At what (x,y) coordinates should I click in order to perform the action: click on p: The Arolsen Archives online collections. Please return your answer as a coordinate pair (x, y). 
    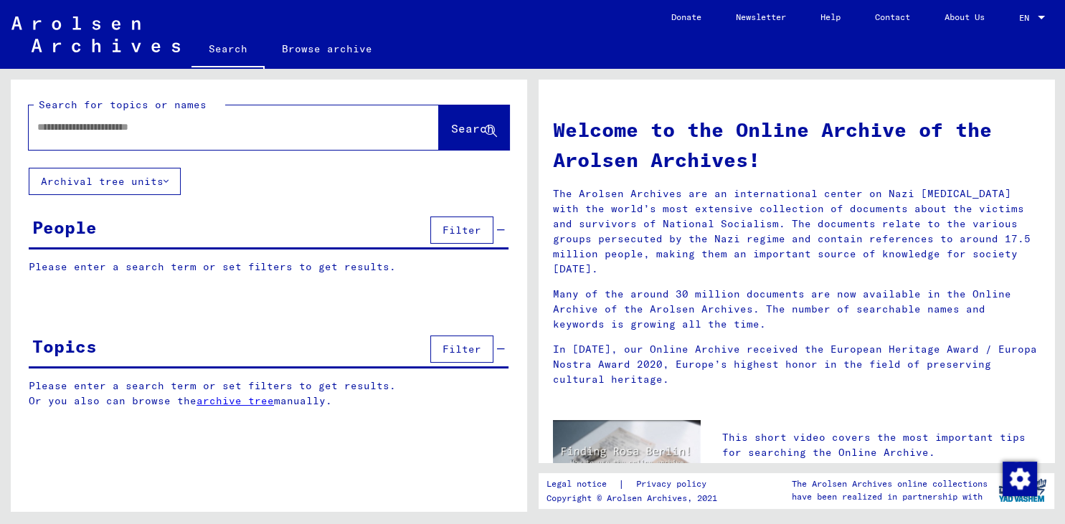
    Looking at the image, I should click on (889, 484).